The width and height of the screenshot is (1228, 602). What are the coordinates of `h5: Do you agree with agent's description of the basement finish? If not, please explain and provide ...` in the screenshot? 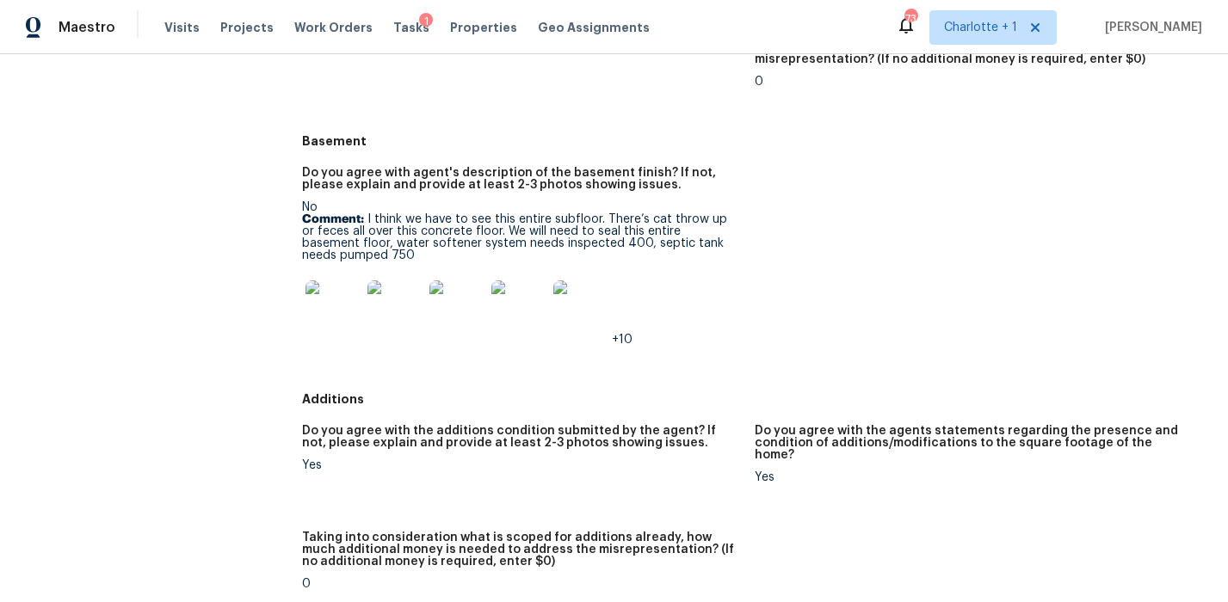 It's located at (521, 179).